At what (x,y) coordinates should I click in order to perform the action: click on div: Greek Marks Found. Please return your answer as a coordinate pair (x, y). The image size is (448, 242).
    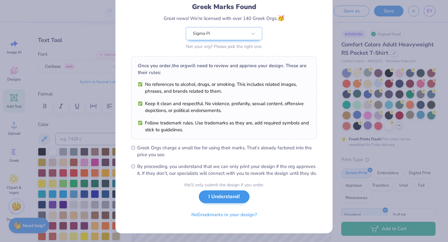
    Looking at the image, I should click on (224, 7).